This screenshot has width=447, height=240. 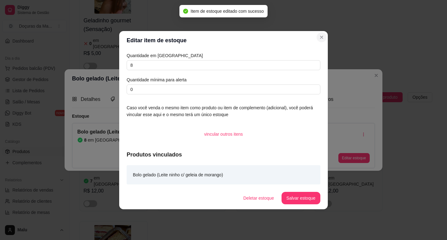 I want to click on button: vincular outros itens, so click(x=223, y=134).